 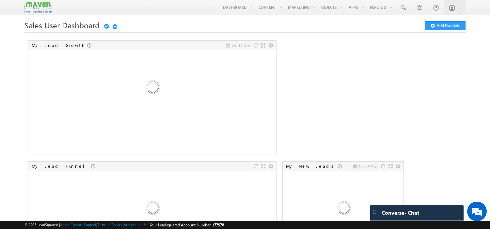 What do you see at coordinates (110, 225) in the screenshot?
I see `a: Terms of Service` at bounding box center [110, 225].